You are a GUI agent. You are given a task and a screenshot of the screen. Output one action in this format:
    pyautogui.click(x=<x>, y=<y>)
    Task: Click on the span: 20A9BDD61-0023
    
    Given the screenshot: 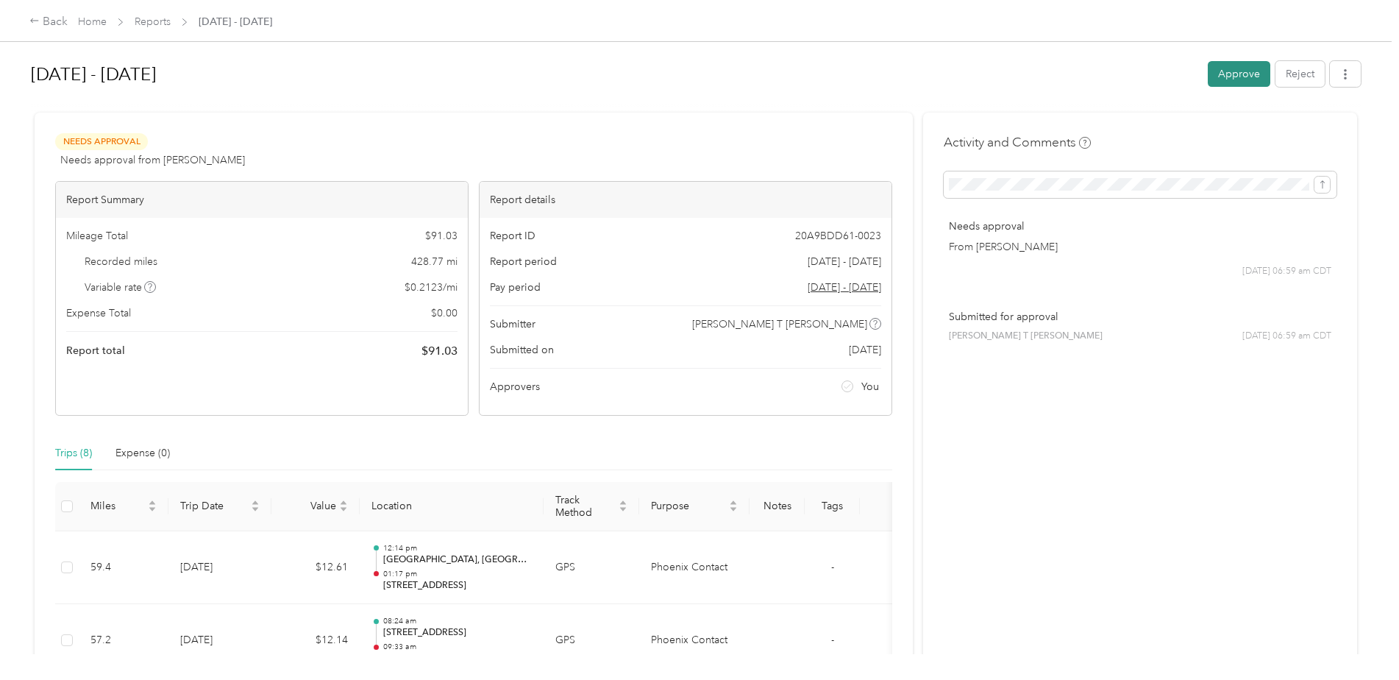 What is the action you would take?
    pyautogui.click(x=838, y=235)
    